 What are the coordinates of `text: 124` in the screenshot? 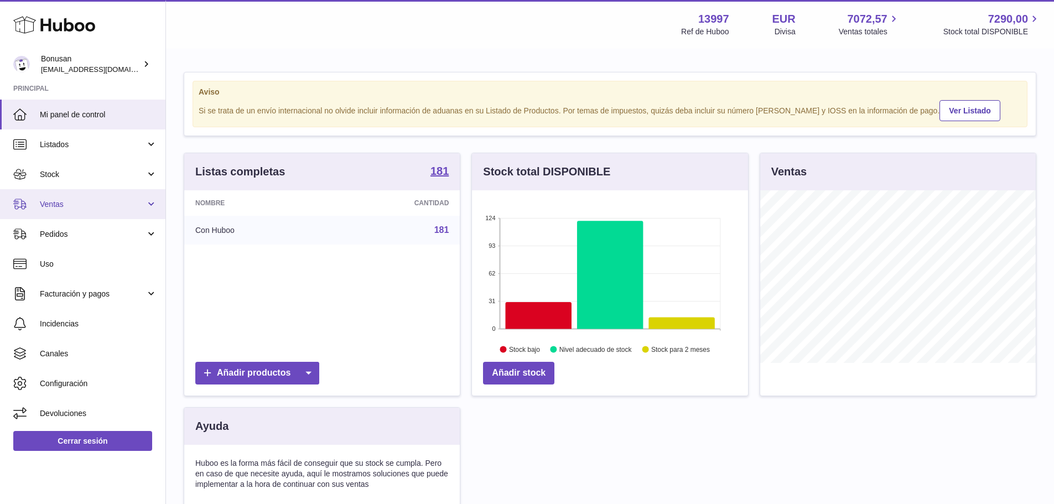 It's located at (490, 218).